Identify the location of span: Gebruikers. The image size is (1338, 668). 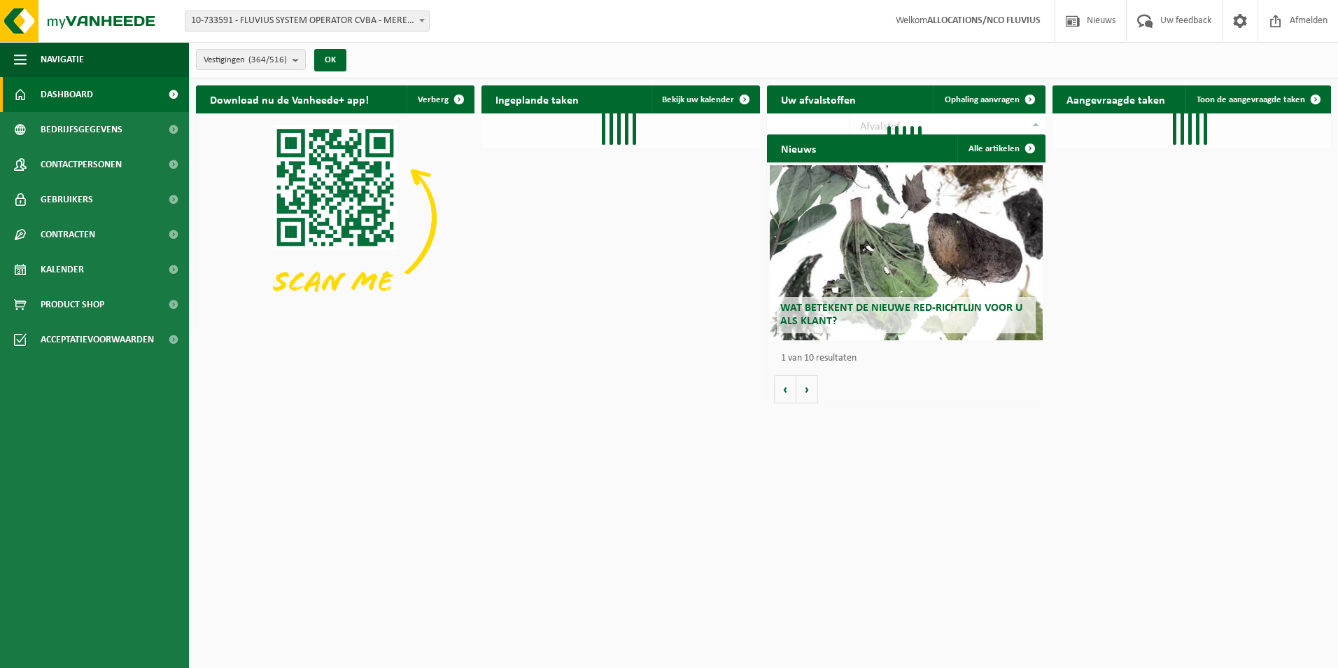
(66, 199).